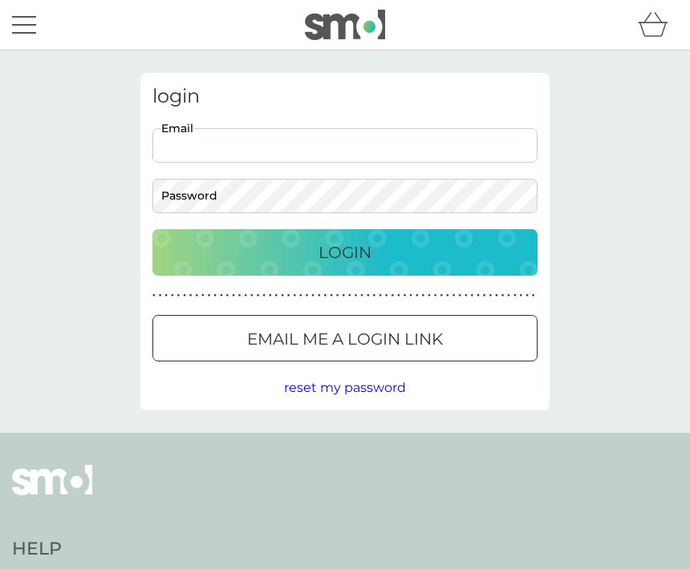  What do you see at coordinates (345, 339) in the screenshot?
I see `p: Email me a login link` at bounding box center [345, 339].